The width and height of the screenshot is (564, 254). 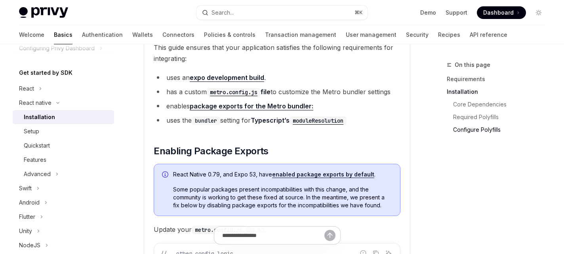 I want to click on button: Toggle Swift section, so click(x=63, y=188).